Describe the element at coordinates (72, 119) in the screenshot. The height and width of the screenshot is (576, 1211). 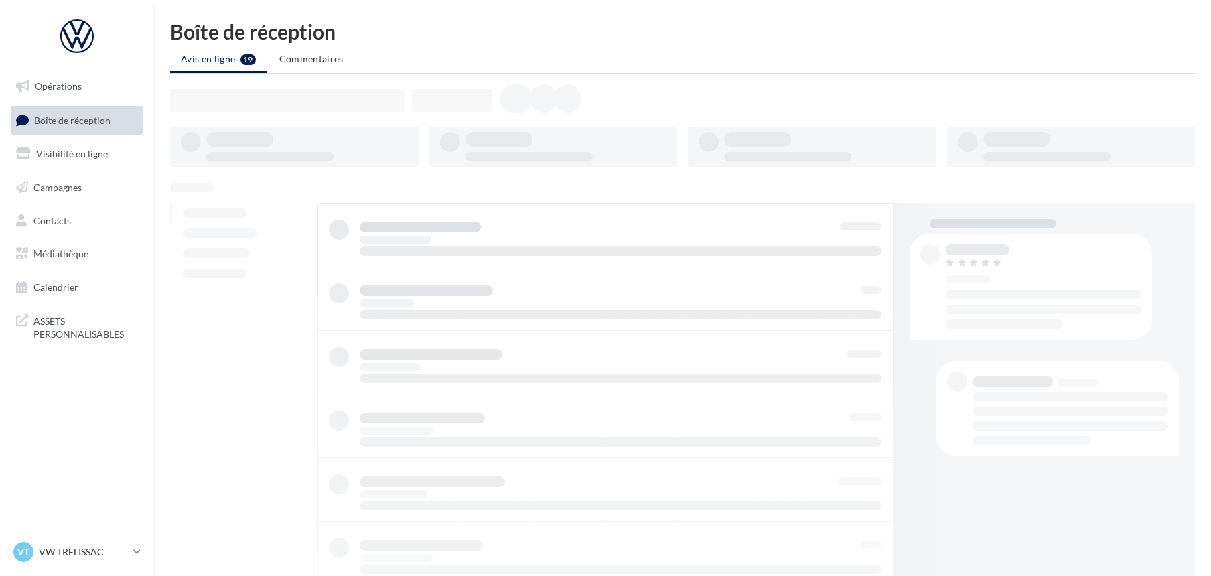
I see `span: Boîte de réception` at that location.